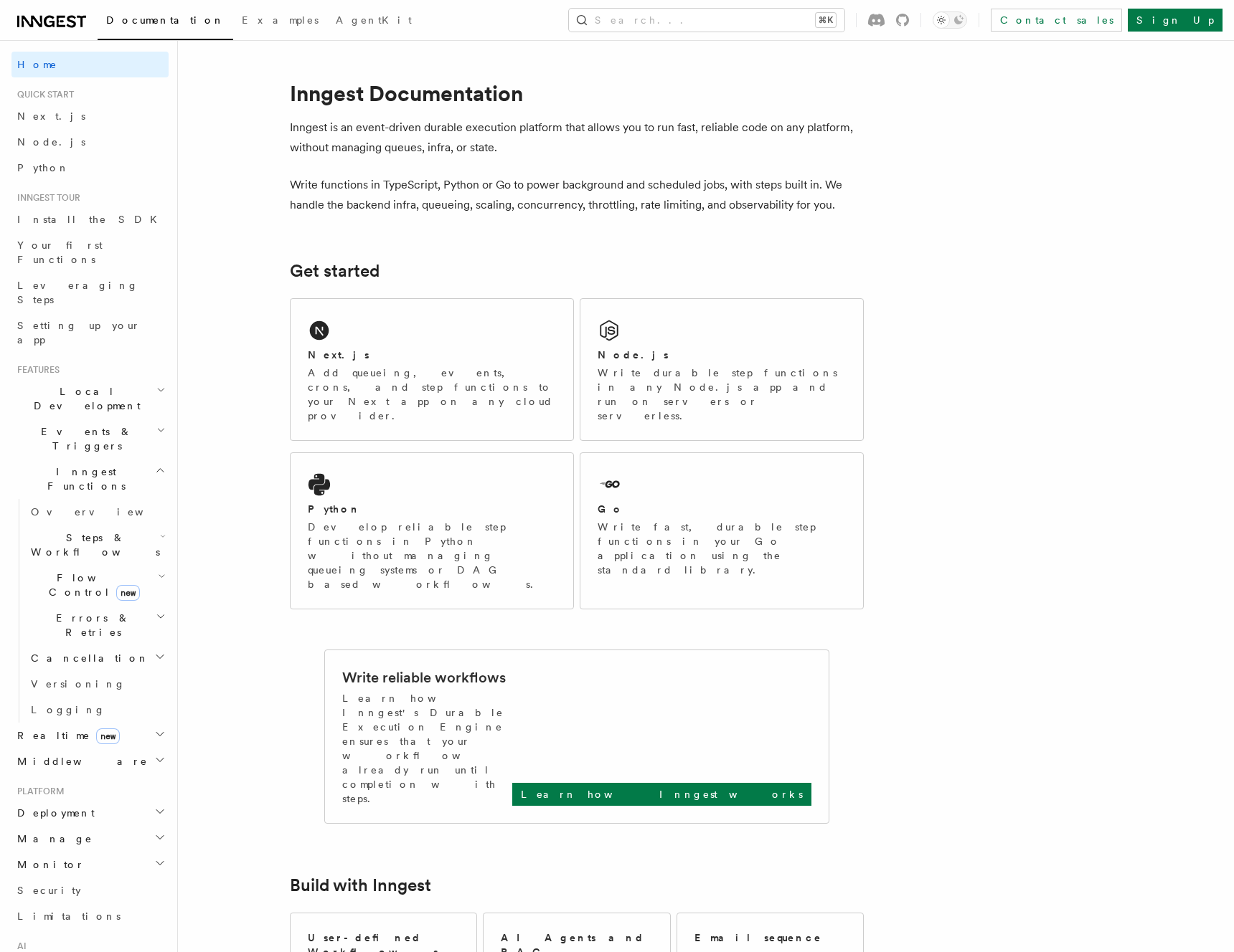 Image resolution: width=1234 pixels, height=952 pixels. Describe the element at coordinates (90, 399) in the screenshot. I see `button: Local Development` at that location.